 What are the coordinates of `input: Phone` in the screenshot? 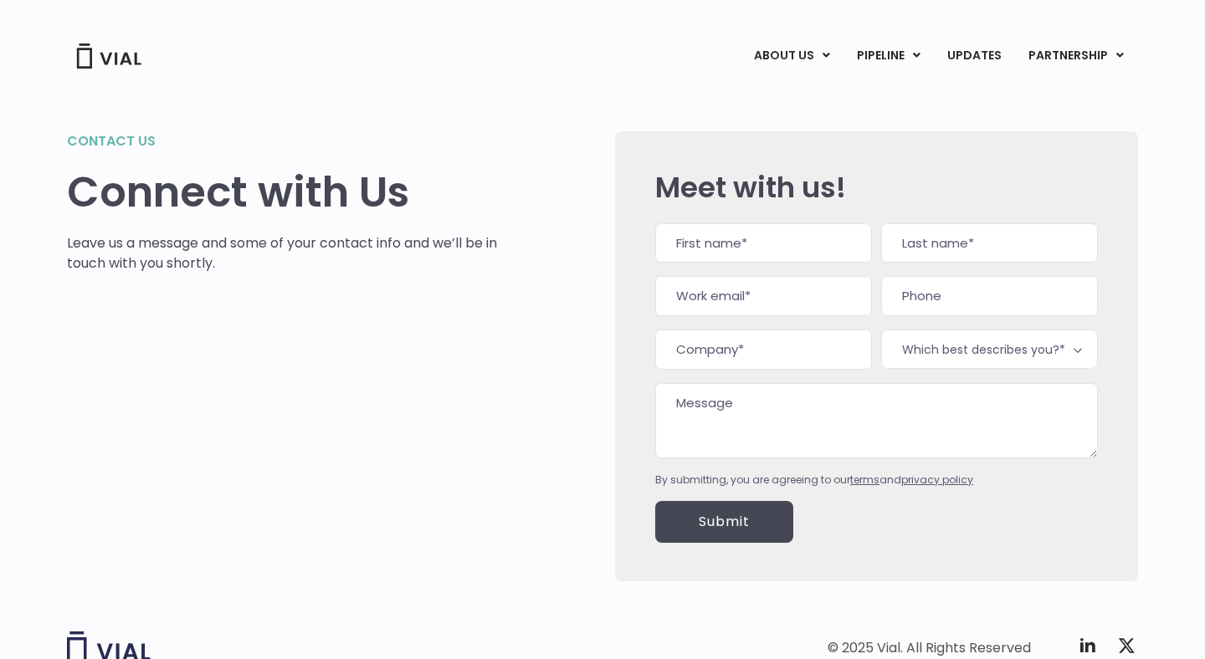 It's located at (989, 296).